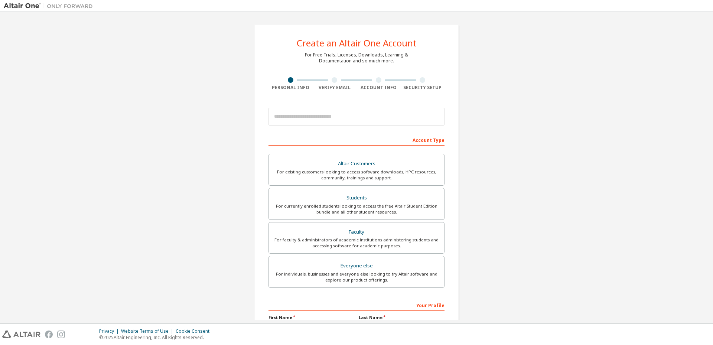  Describe the element at coordinates (156, 337) in the screenshot. I see `p: © 2025 Altair Engineering, Inc. All Rights Reserved.` at that location.